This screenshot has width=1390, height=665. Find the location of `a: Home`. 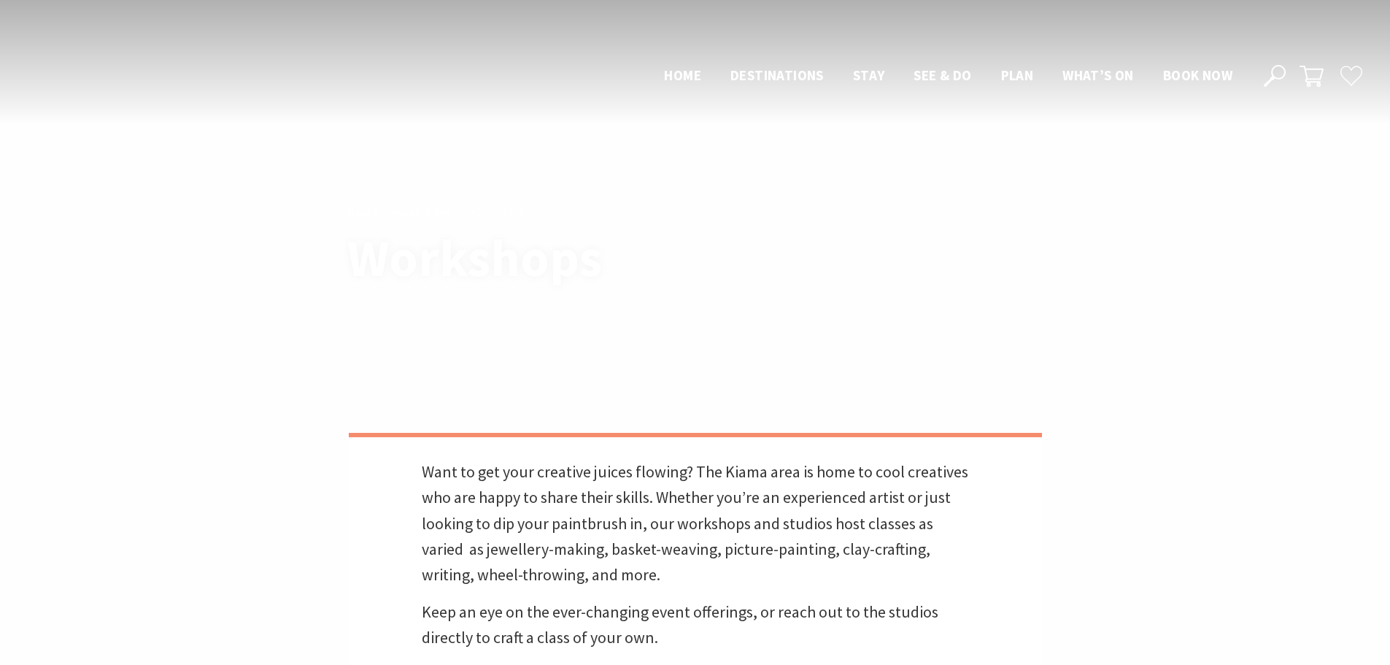

a: Home is located at coordinates (363, 213).